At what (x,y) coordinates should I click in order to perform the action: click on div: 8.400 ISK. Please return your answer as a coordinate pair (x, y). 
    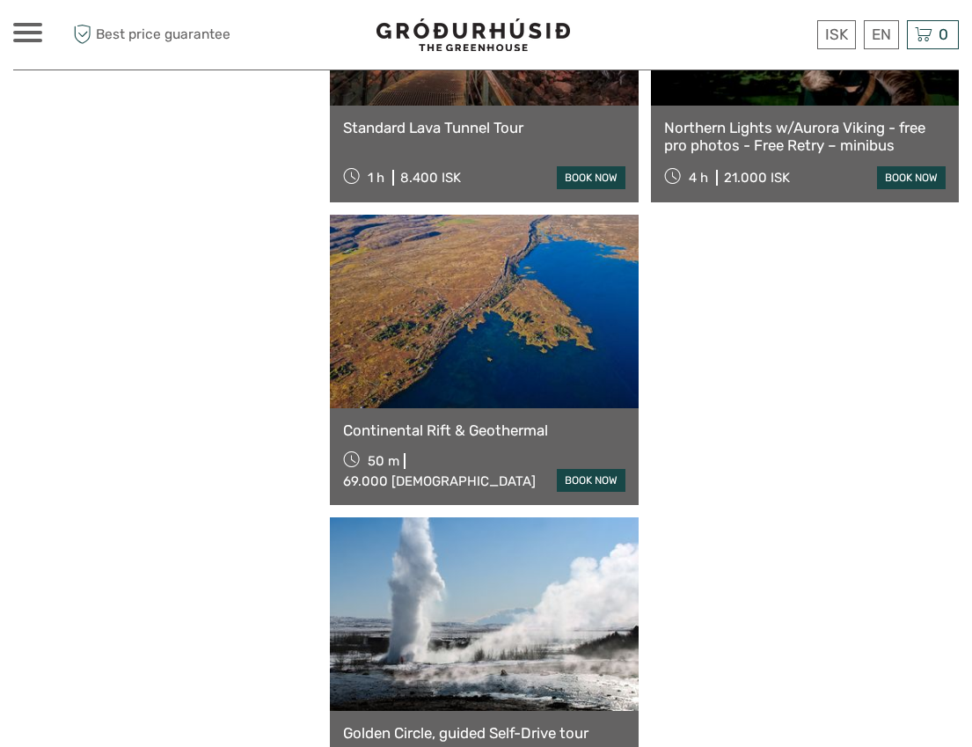
    Looking at the image, I should click on (430, 178).